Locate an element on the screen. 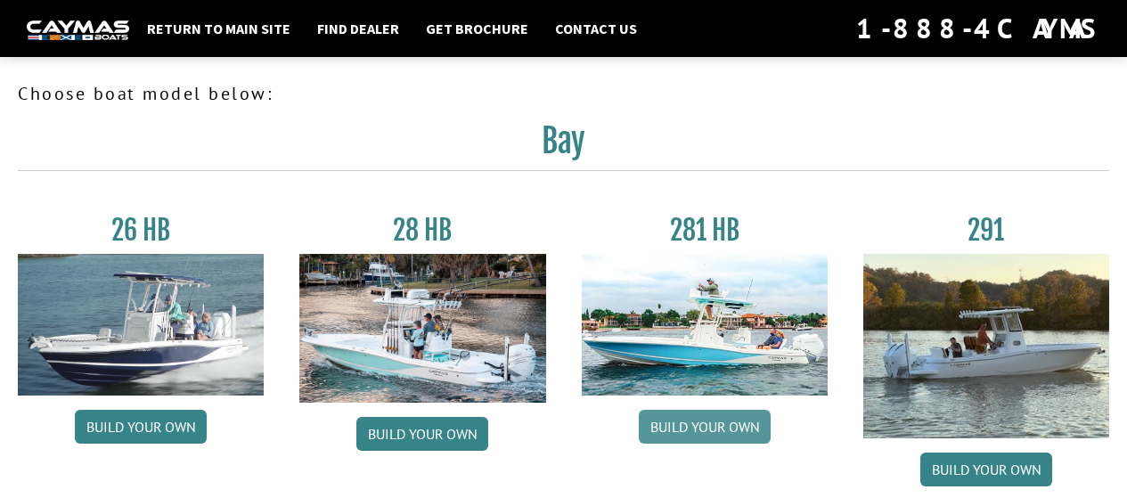 This screenshot has height=498, width=1127. div: 1-888-4CAYMAS is located at coordinates (978, 29).